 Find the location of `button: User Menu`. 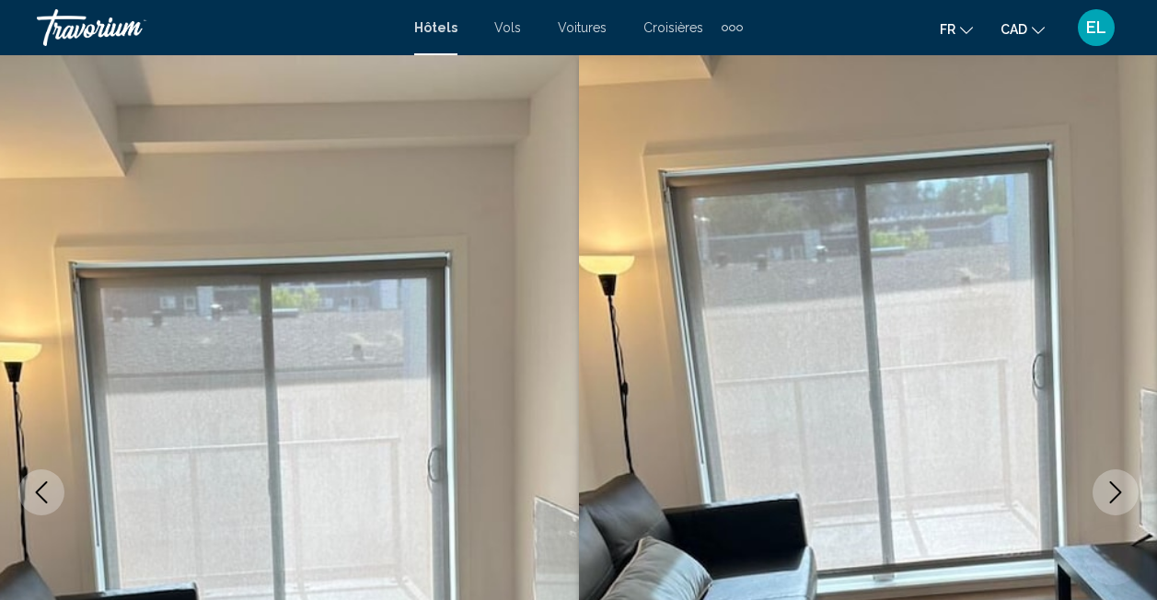

button: User Menu is located at coordinates (1096, 28).